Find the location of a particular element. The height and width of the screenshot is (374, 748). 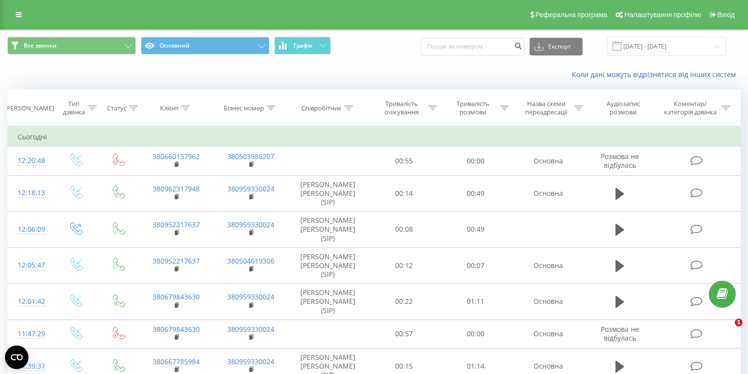

div: 12:20:48 is located at coordinates (30, 161).